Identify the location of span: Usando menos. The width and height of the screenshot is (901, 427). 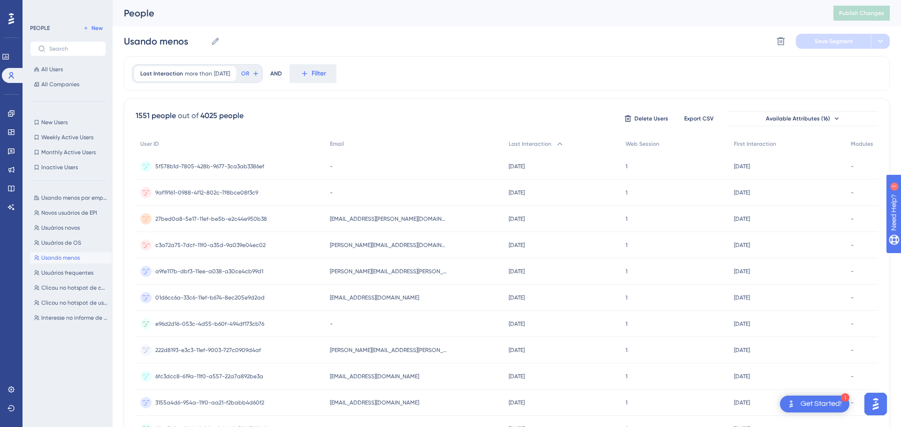
(61, 258).